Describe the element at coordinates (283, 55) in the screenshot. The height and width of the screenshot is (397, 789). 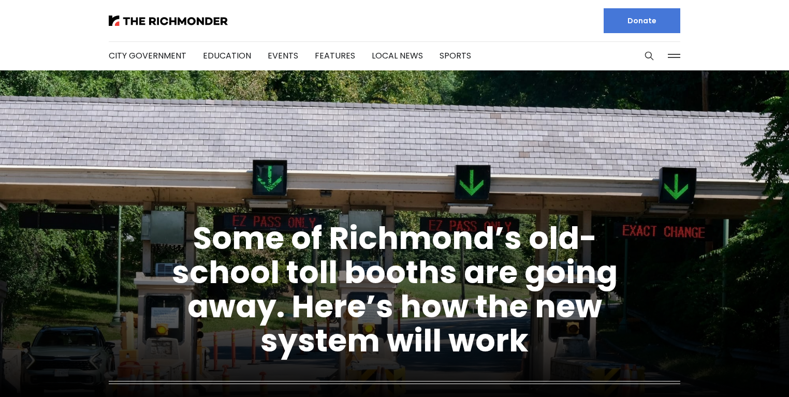
I see `a: Events` at that location.